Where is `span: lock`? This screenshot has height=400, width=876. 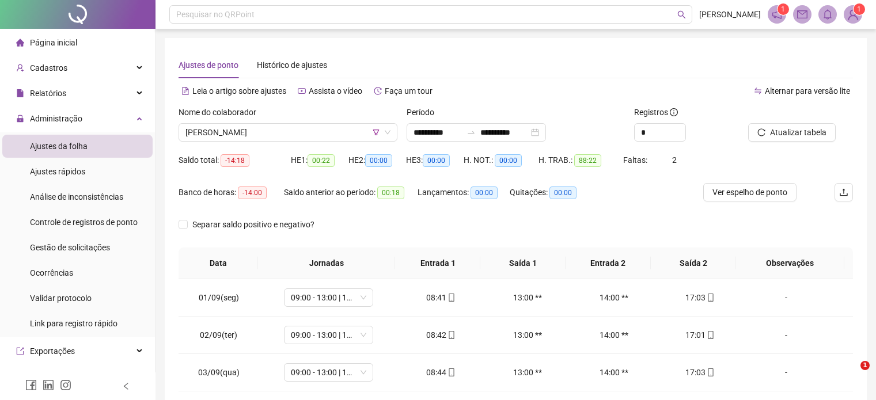 span: lock is located at coordinates (20, 119).